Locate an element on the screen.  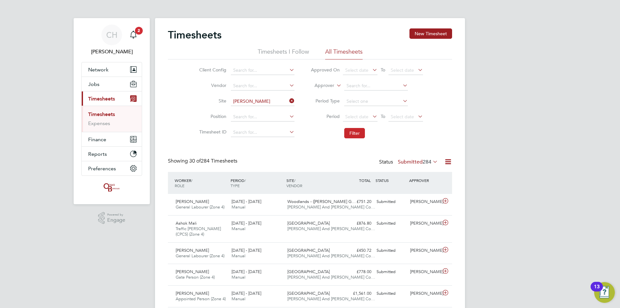
div: £1,561.00 is located at coordinates (357, 293).